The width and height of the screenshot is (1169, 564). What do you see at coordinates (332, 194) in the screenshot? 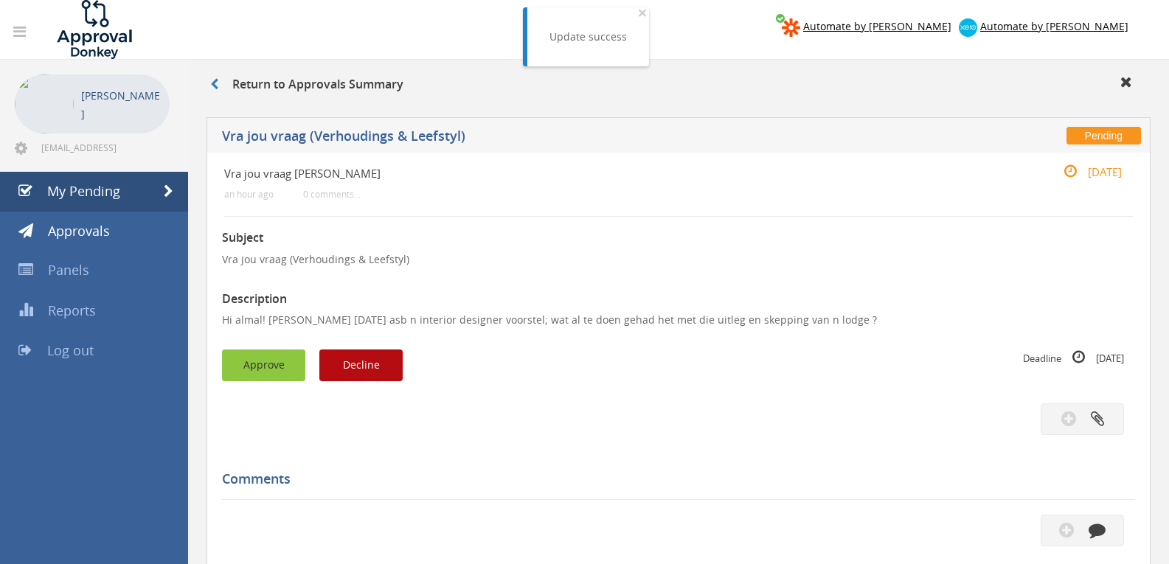
I see `small: 0 comments...` at bounding box center [332, 194].